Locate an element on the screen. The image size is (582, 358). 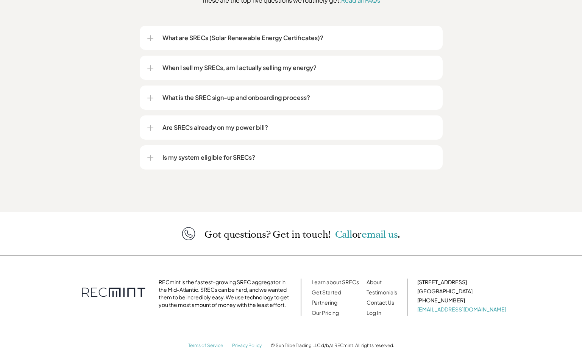
p: RECmint is the fastest-growing SREC aggregator in the Mid-Atlantic. SRECs can be hard, and we wan... is located at coordinates (225, 293).